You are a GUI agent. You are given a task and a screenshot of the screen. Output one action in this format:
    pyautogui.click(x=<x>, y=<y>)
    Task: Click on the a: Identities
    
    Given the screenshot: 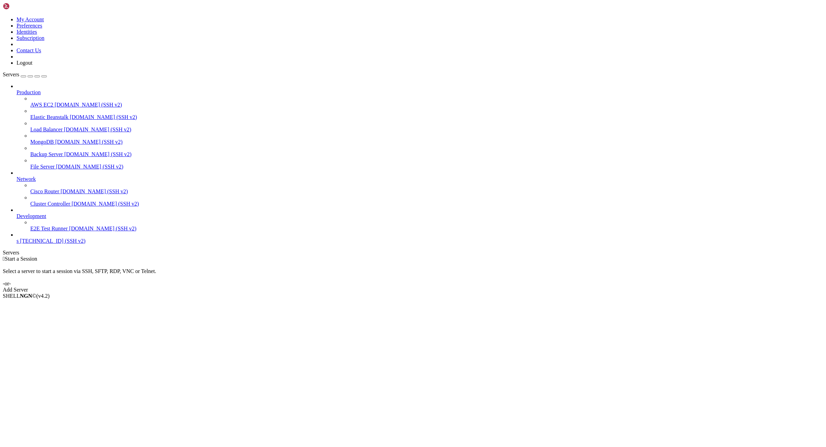 What is the action you would take?
    pyautogui.click(x=27, y=32)
    